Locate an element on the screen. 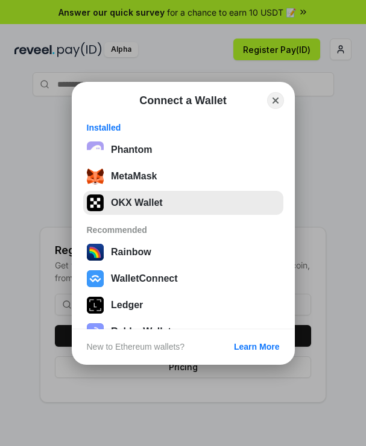  button: Phantom is located at coordinates (183, 150).